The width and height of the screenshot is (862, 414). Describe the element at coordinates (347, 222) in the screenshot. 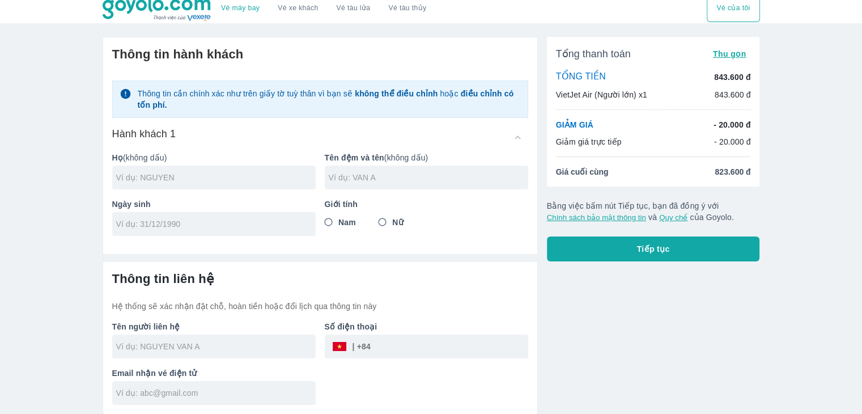

I see `span: Nam` at that location.